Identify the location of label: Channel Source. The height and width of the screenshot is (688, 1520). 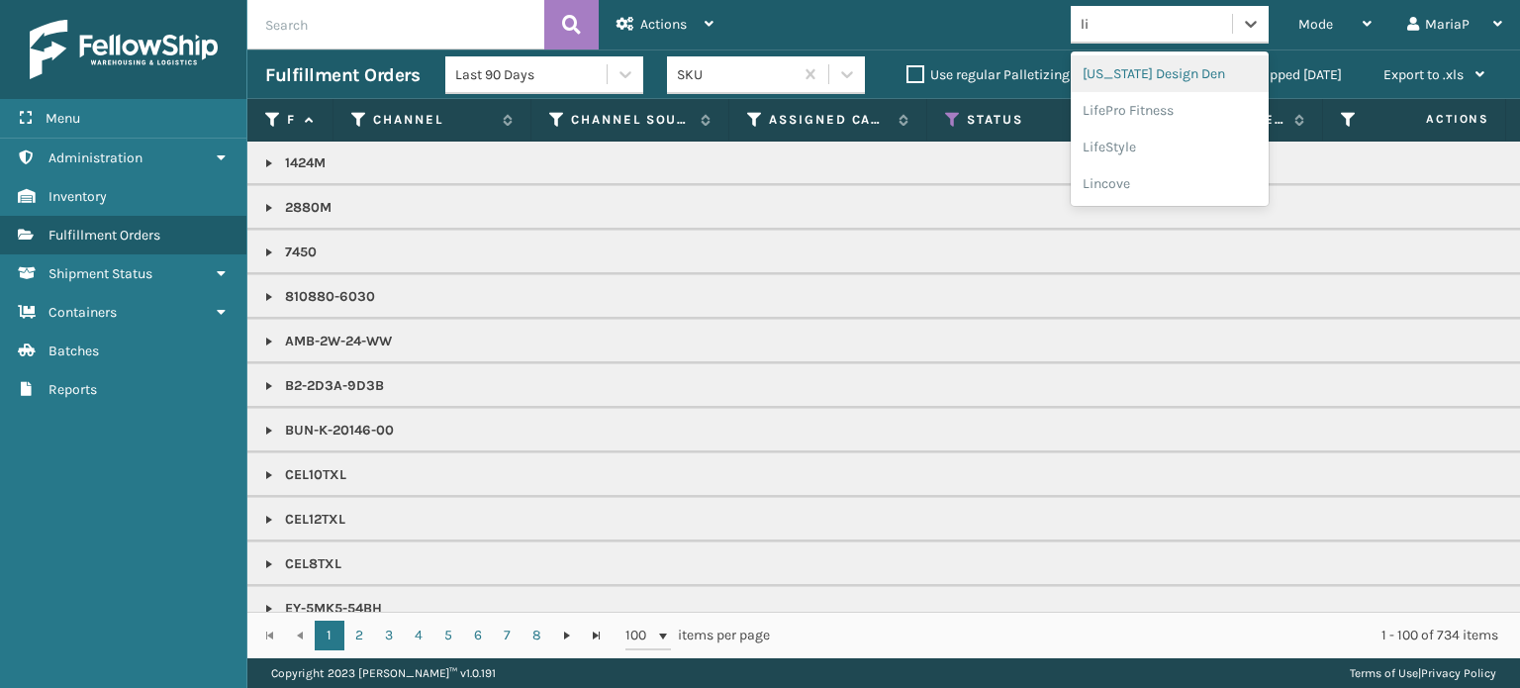
(630, 120).